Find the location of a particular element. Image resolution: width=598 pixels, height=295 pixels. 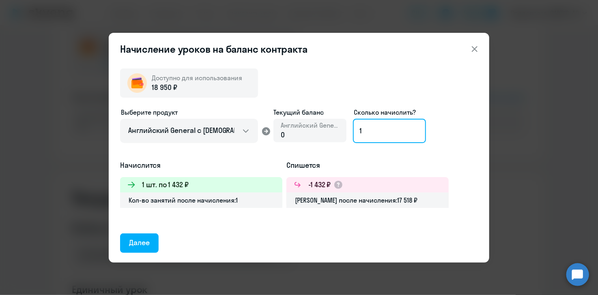

span: Доступно для использования is located at coordinates (197, 78).